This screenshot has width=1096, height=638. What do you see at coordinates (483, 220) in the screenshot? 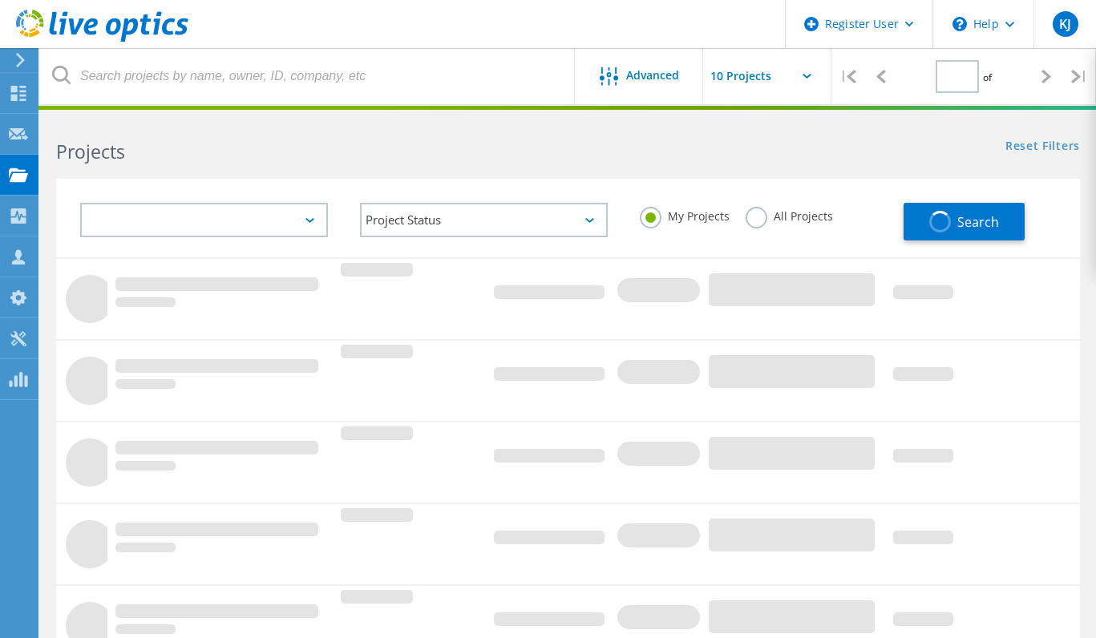
I see `div: Project Status` at bounding box center [483, 220].